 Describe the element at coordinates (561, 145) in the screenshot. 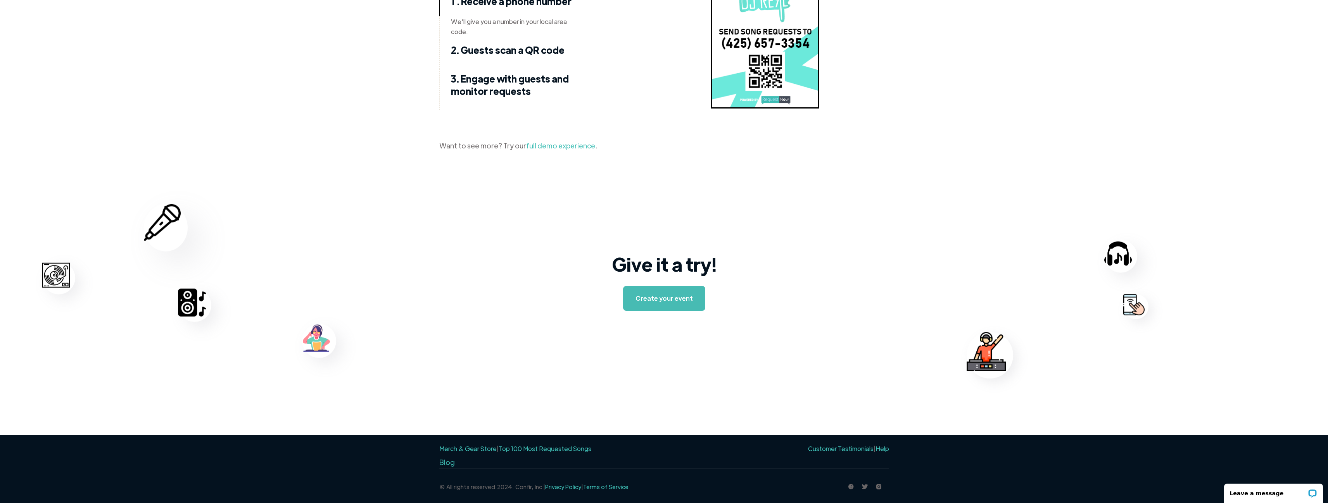

I see `a: full demo experience` at that location.